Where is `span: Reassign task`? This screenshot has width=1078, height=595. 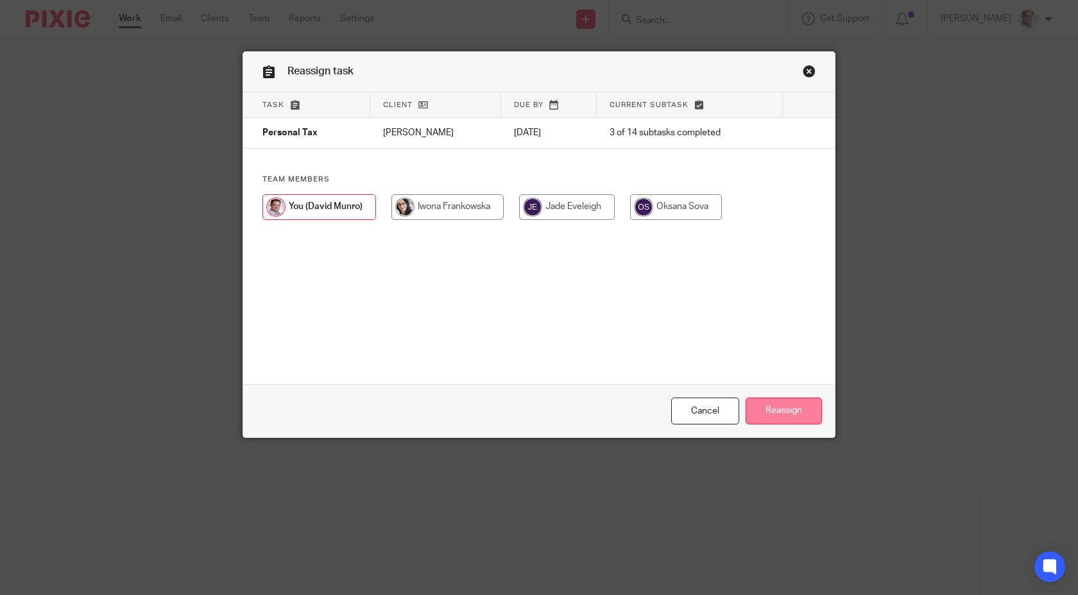 span: Reassign task is located at coordinates (320, 71).